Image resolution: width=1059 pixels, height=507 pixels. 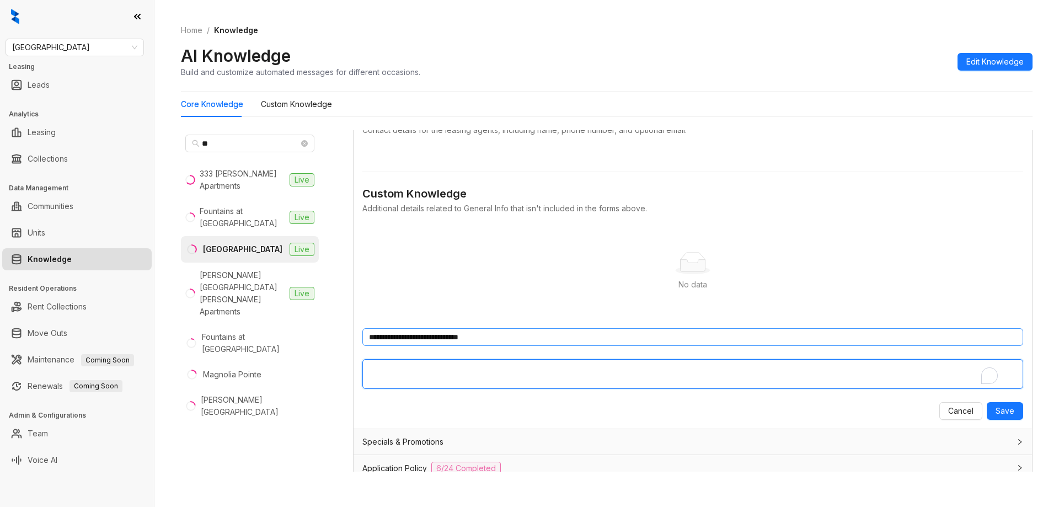 What do you see at coordinates (693, 208) in the screenshot?
I see `div: Additional details related to General Info that isn't included in the forms above.` at bounding box center [693, 208].